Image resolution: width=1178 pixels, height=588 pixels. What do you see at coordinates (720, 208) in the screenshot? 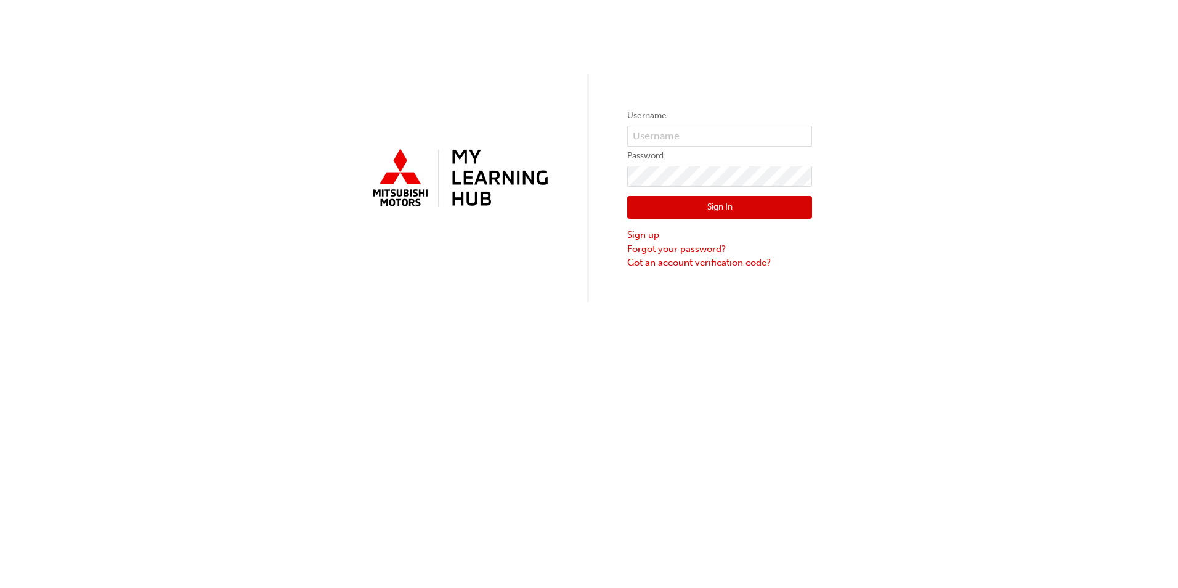
I see `button: Sign In` at bounding box center [720, 208].